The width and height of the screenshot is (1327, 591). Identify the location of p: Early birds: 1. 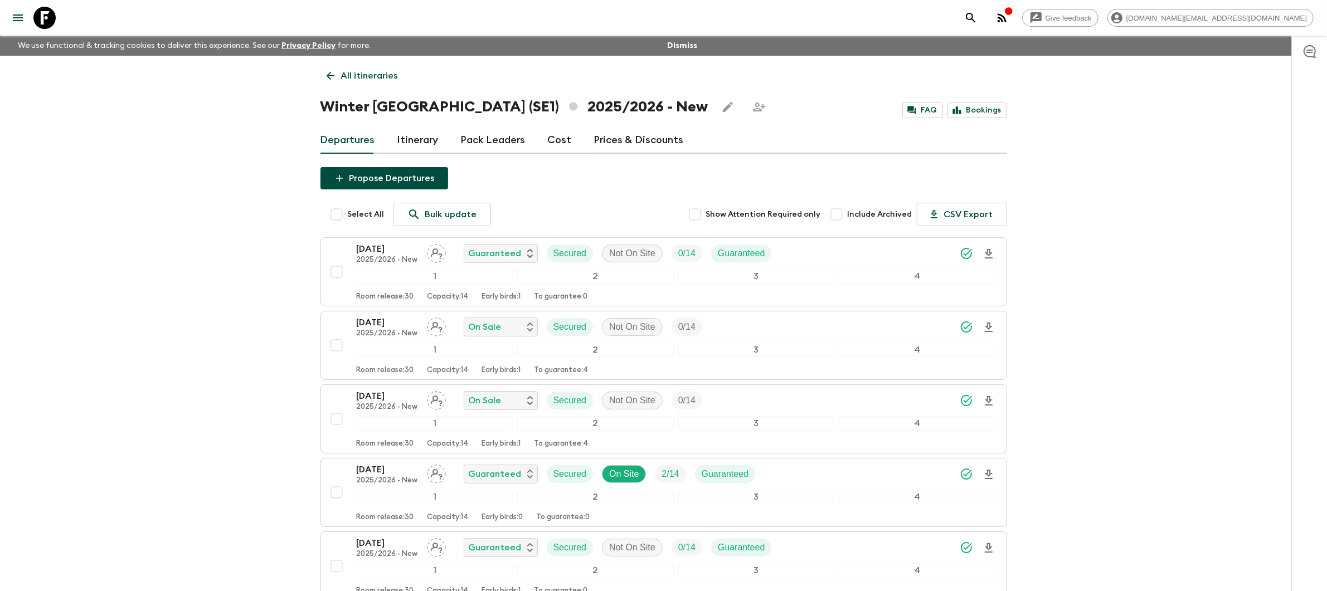
(502, 371).